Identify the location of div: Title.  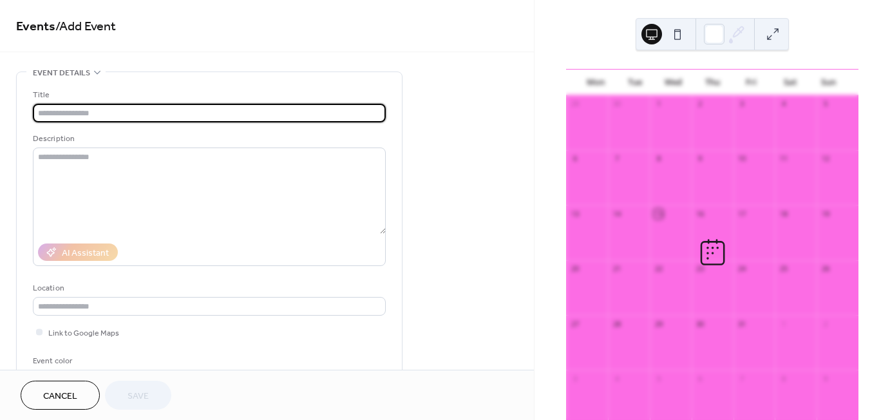
(208, 95).